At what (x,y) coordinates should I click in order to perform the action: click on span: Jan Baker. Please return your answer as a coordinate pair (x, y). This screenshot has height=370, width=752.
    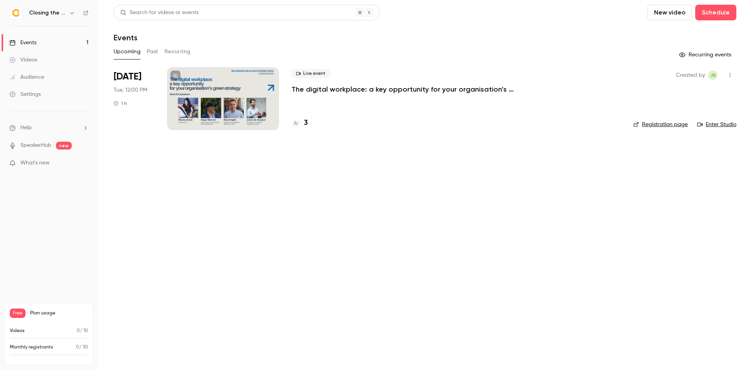
    Looking at the image, I should click on (713, 75).